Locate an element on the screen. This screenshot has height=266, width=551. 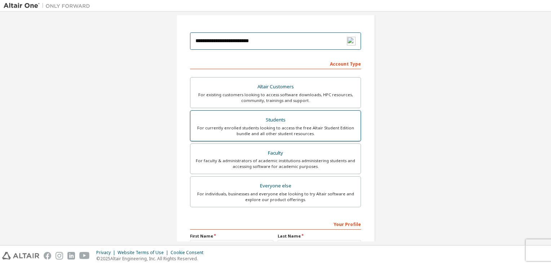
label: Last Name is located at coordinates (319, 236).